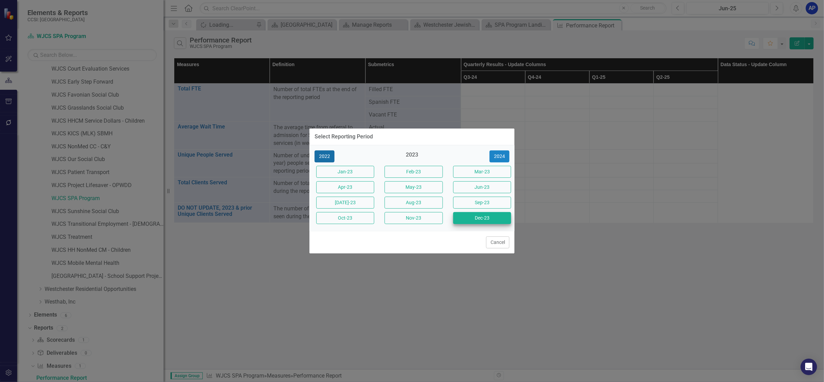 The width and height of the screenshot is (824, 382). I want to click on button: Dec-23, so click(482, 218).